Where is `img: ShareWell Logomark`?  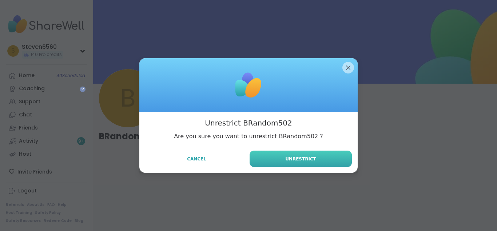 img: ShareWell Logomark is located at coordinates (249, 85).